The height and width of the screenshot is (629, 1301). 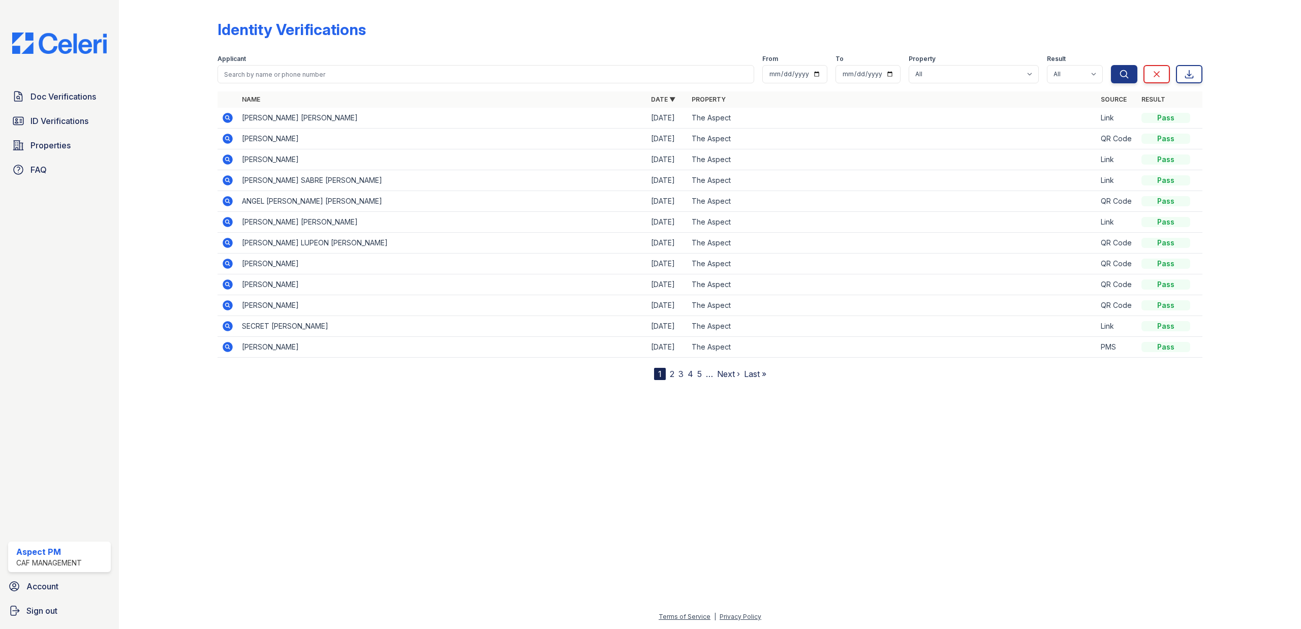 I want to click on a: ID Verifications, so click(x=59, y=121).